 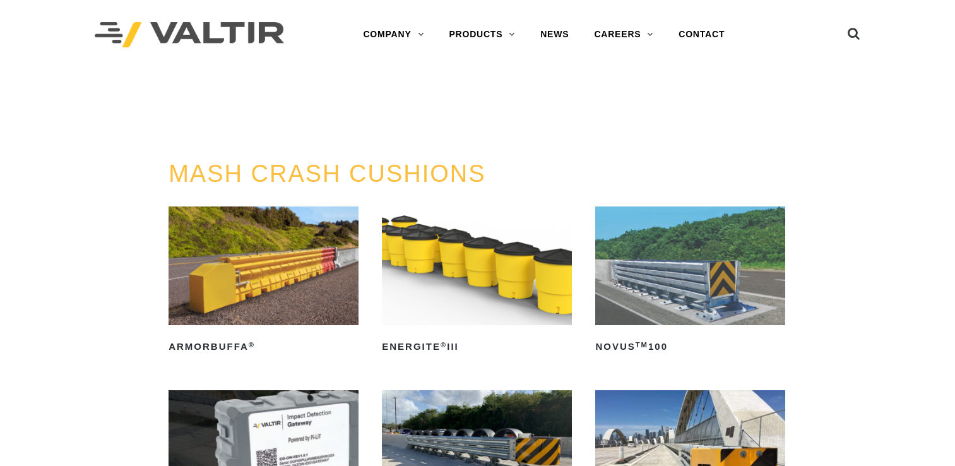 I want to click on img: Valtir, so click(x=189, y=35).